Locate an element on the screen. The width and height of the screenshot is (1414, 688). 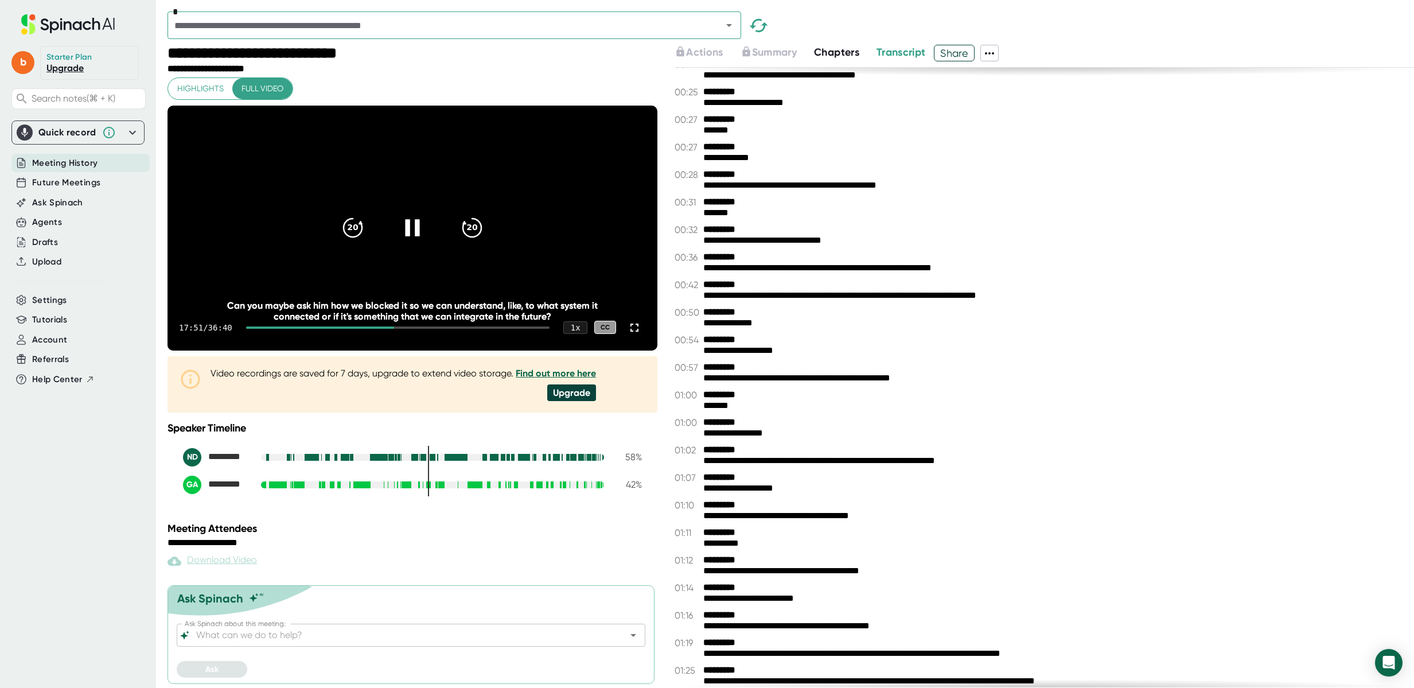
button: Meeting History is located at coordinates (65, 163).